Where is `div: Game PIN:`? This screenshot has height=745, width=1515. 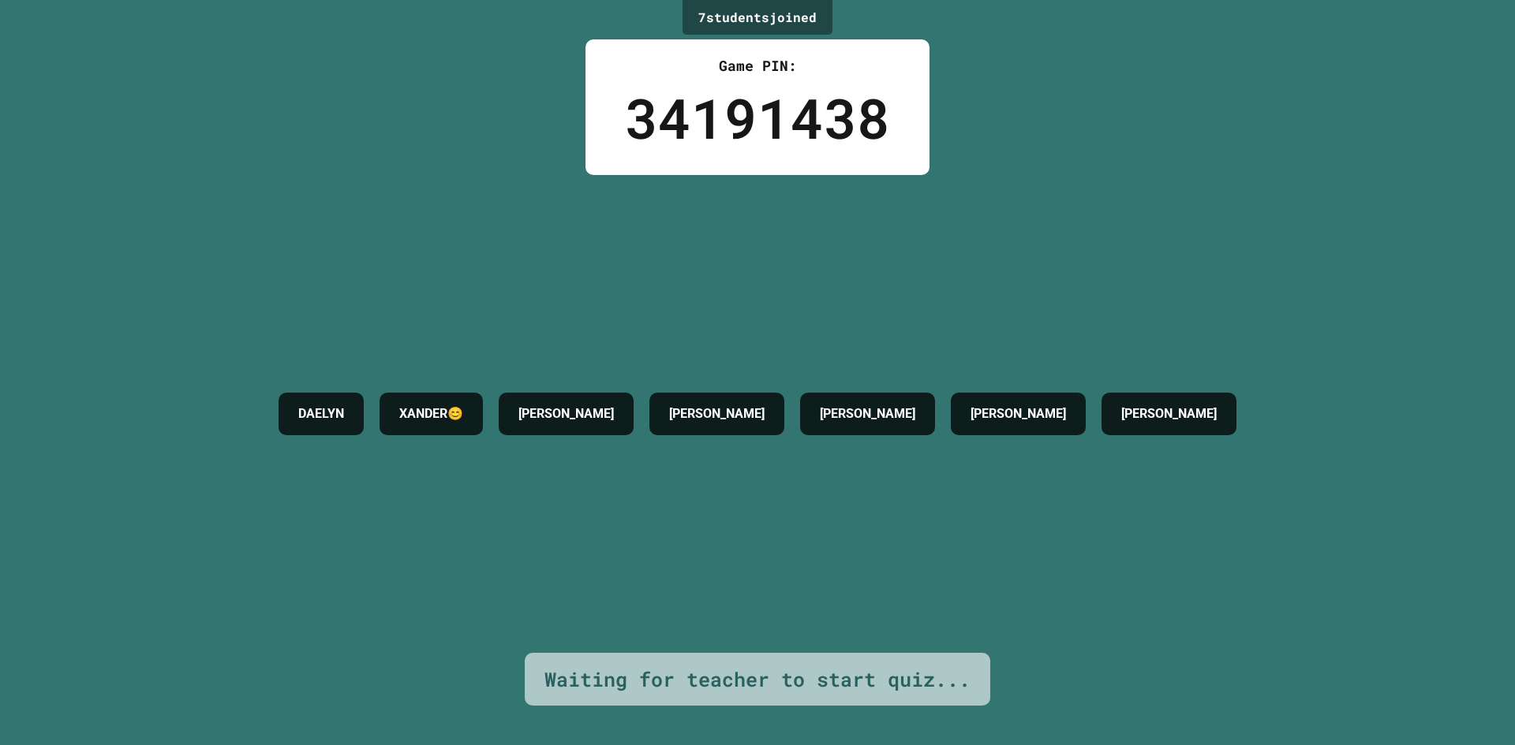 div: Game PIN: is located at coordinates (757, 65).